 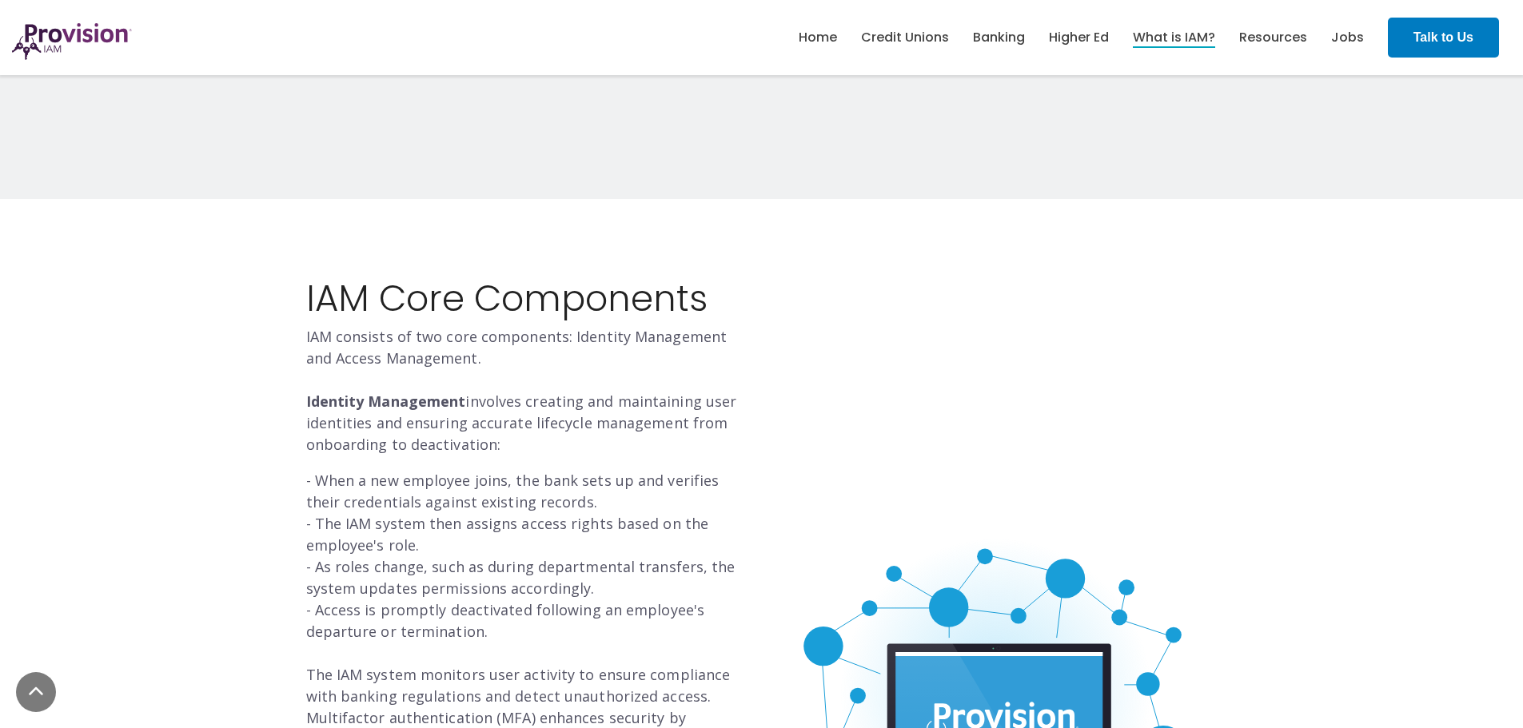 I want to click on p: IAM consists of two core components: Identity Management and Access Management. involves creating..., so click(x=528, y=391).